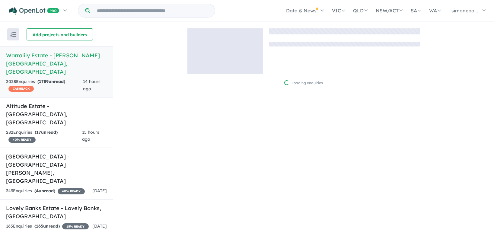 The image size is (494, 230). Describe the element at coordinates (60, 34) in the screenshot. I see `button: Add projects and builders` at that location.